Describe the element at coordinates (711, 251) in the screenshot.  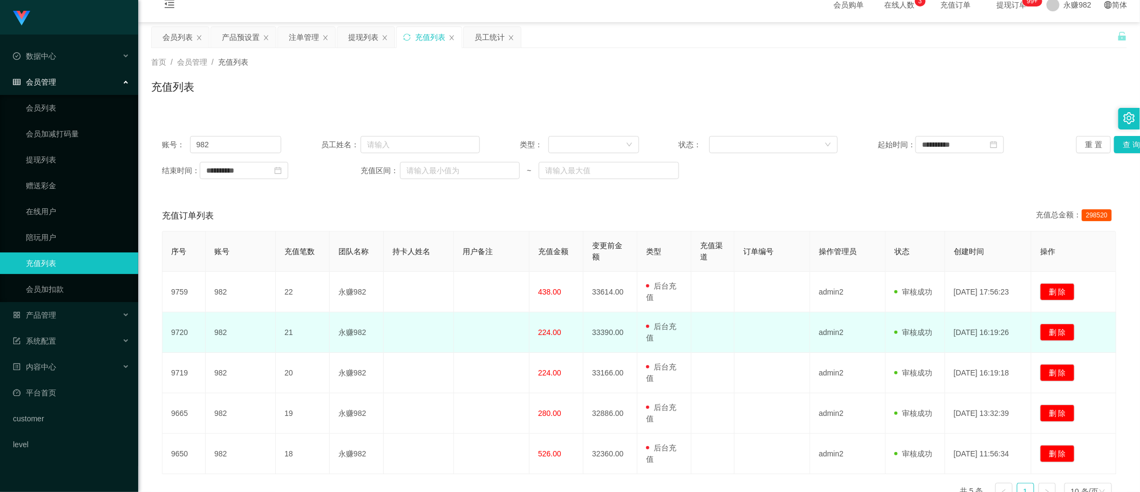
I see `span: 充值渠道` at that location.